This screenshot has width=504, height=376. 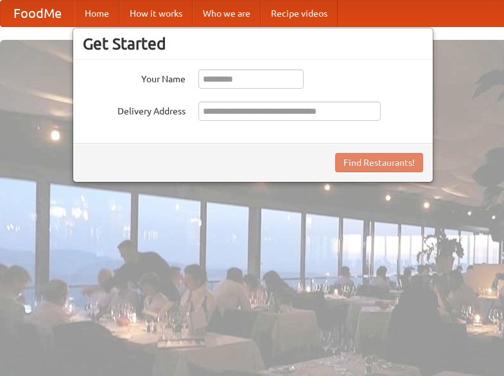 What do you see at coordinates (134, 77) in the screenshot?
I see `label: Your Name` at bounding box center [134, 77].